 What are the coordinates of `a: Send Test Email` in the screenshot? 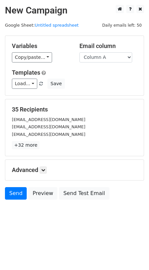 It's located at (84, 193).